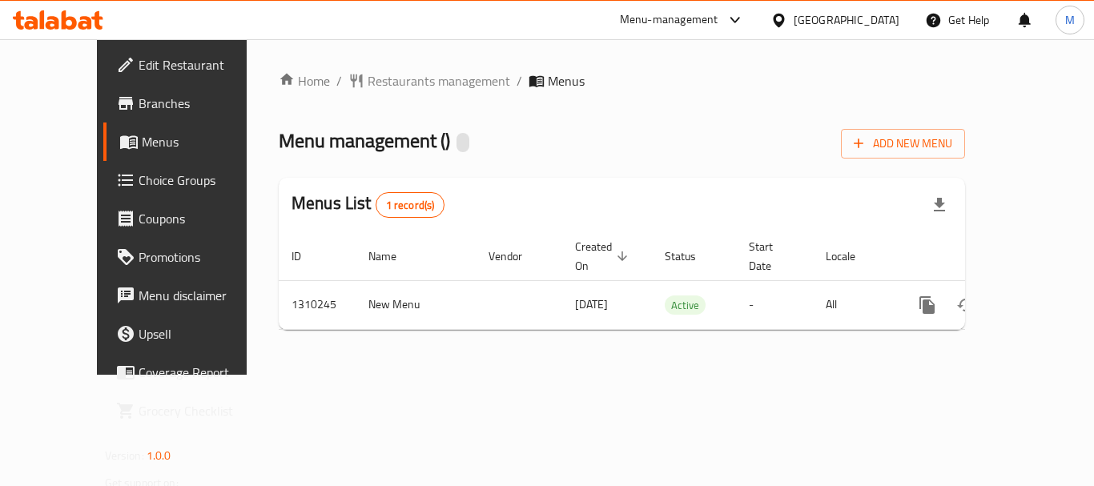  I want to click on td: New Menu, so click(416, 304).